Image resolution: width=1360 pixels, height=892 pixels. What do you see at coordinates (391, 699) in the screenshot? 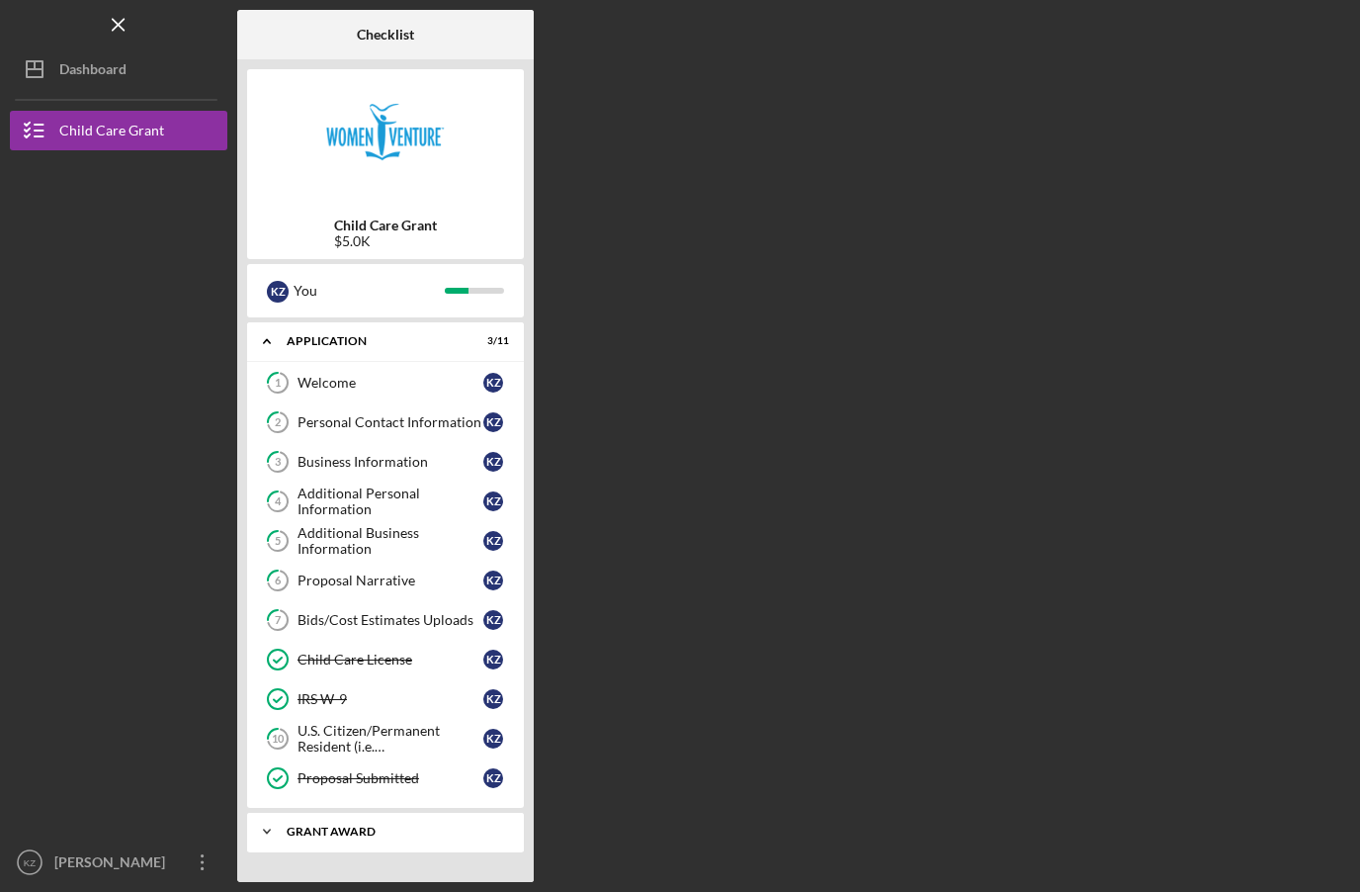
I see `div: IRS W-9` at bounding box center [391, 699].